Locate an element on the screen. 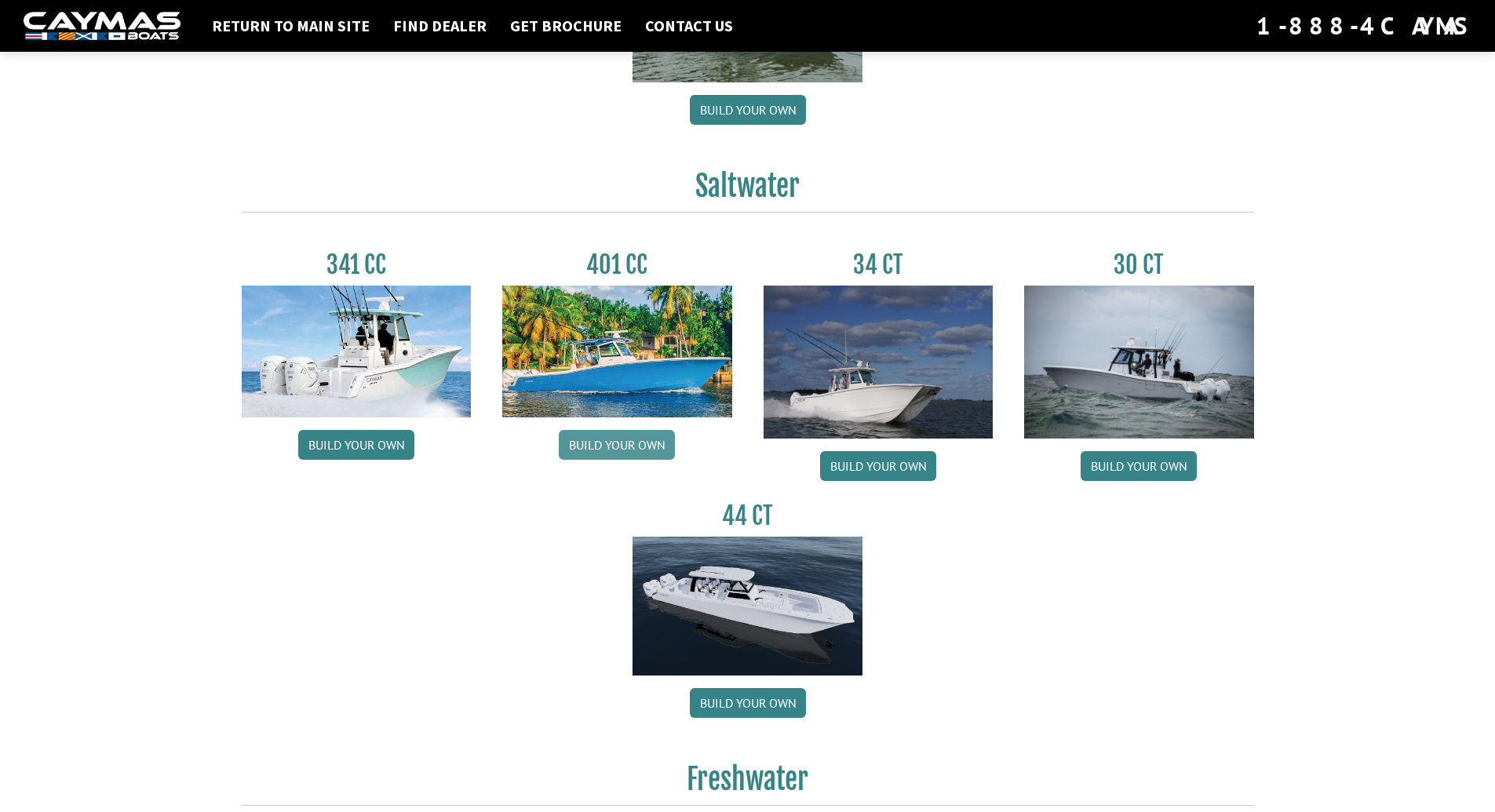 This screenshot has height=812, width=1495. h3: 44 CT is located at coordinates (747, 515).